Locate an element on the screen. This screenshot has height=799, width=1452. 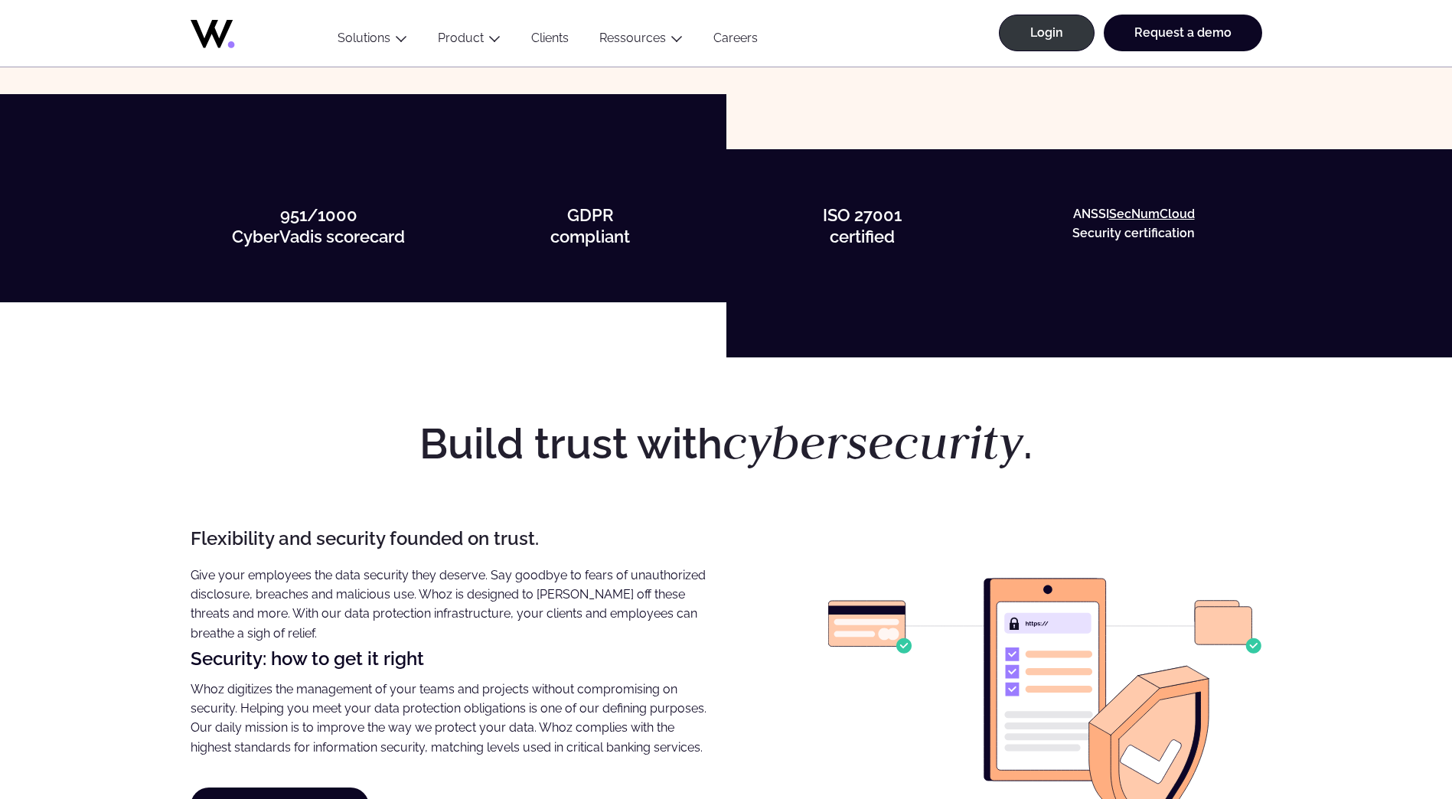
button: Product is located at coordinates (469, 41).